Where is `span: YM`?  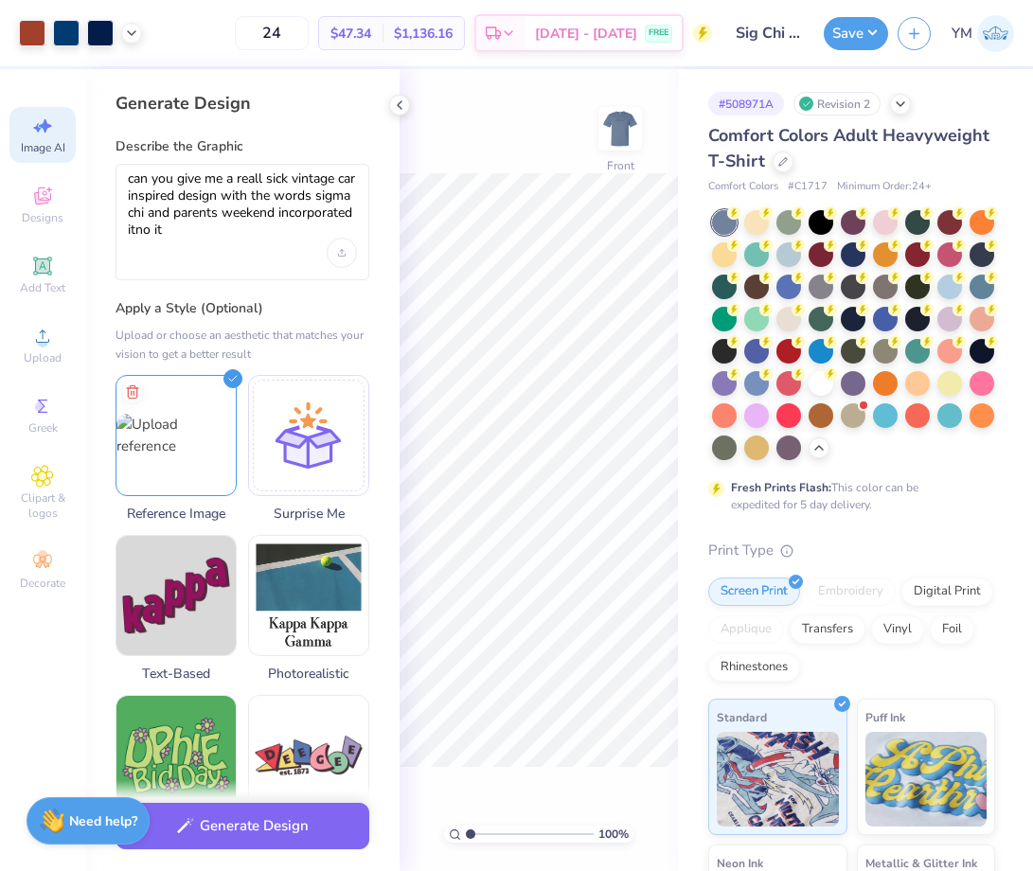 span: YM is located at coordinates (962, 33).